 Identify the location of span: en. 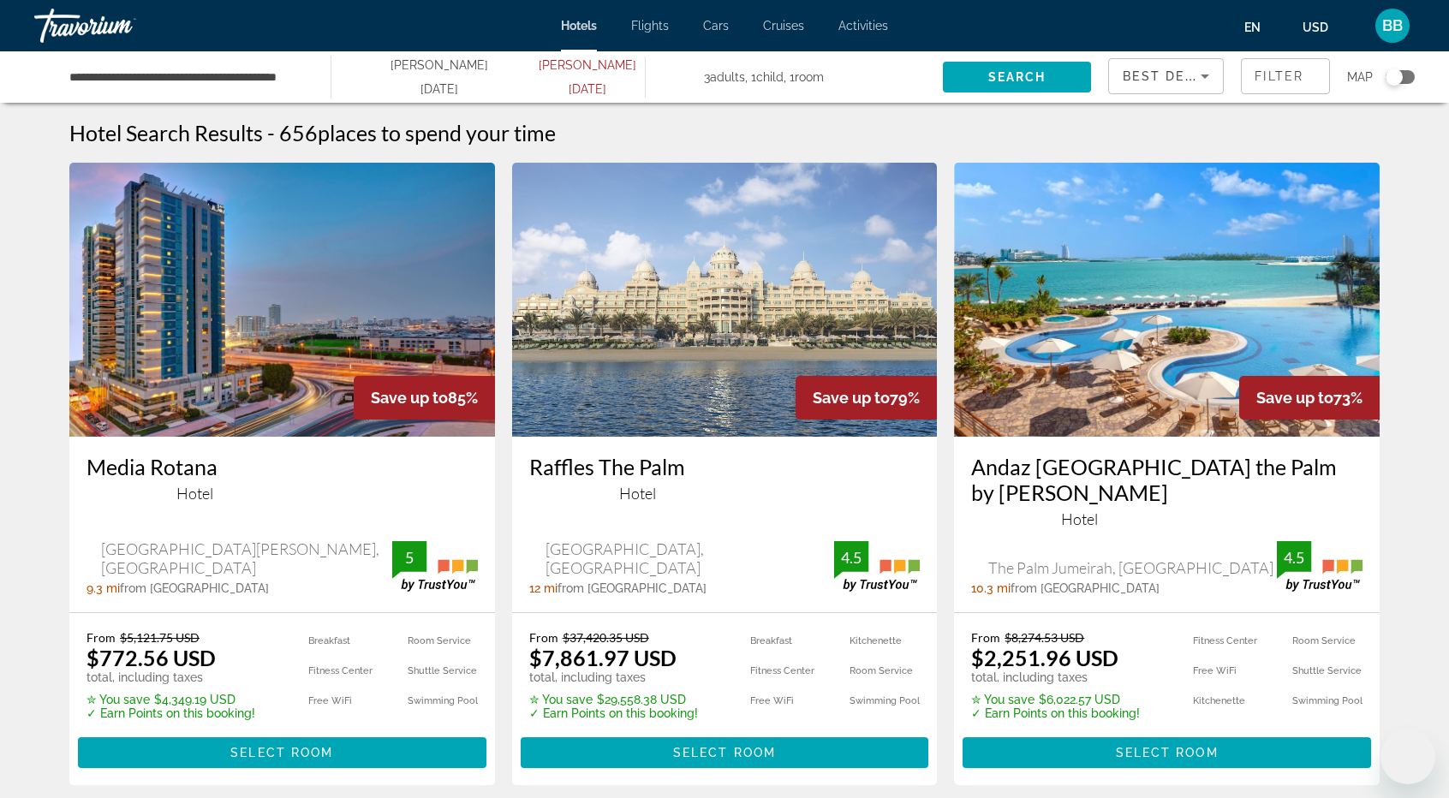
(1252, 27).